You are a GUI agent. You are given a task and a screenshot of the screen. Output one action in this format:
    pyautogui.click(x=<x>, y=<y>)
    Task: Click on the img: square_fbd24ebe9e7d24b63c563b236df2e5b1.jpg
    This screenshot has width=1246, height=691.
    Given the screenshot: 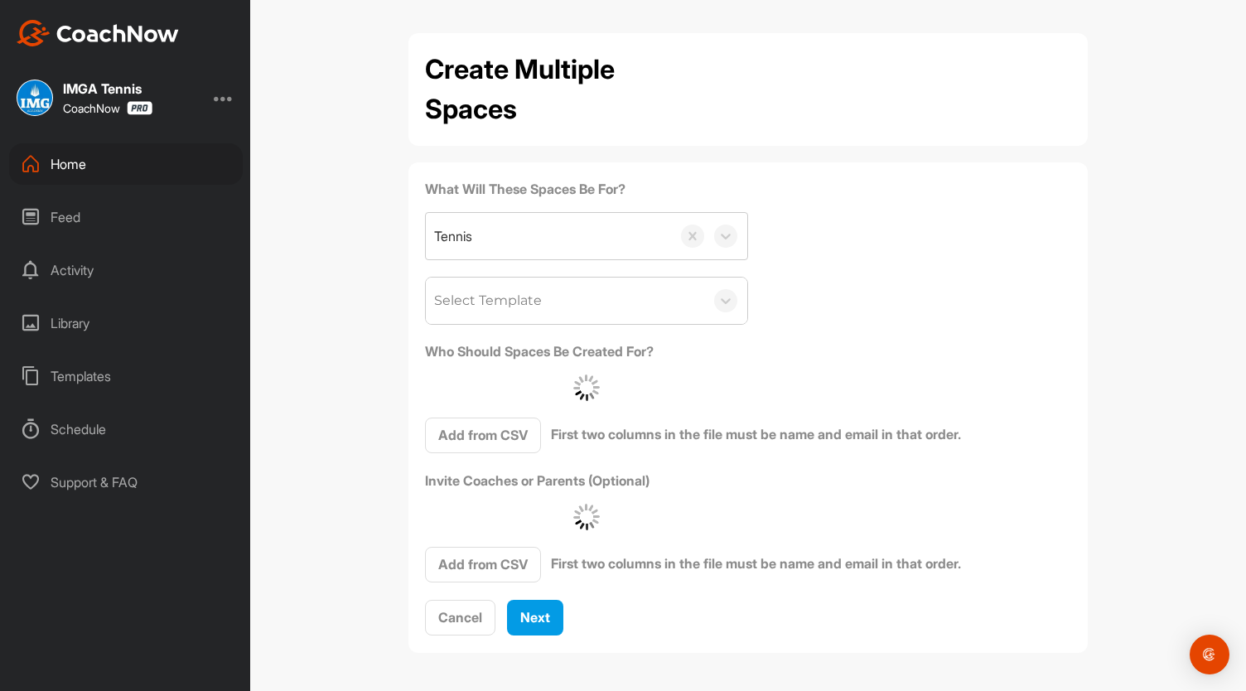 What is the action you would take?
    pyautogui.click(x=35, y=98)
    